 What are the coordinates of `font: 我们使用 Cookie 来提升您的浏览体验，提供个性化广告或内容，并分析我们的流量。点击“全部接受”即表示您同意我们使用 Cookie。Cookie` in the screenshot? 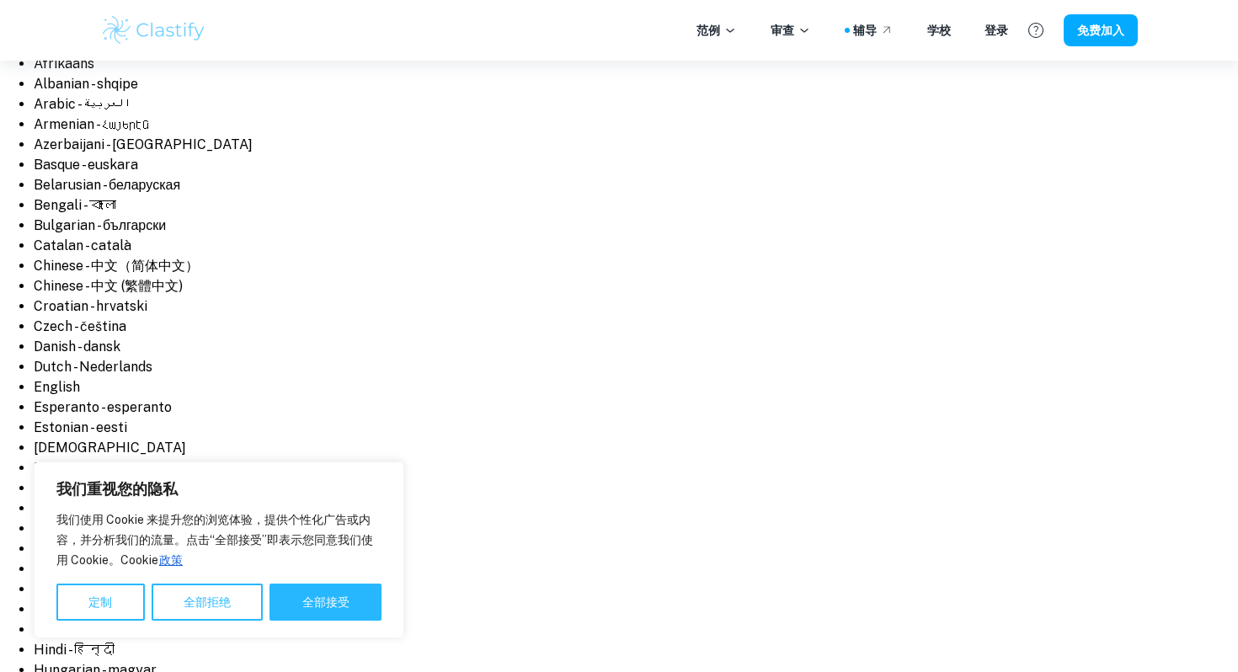 It's located at (215, 540).